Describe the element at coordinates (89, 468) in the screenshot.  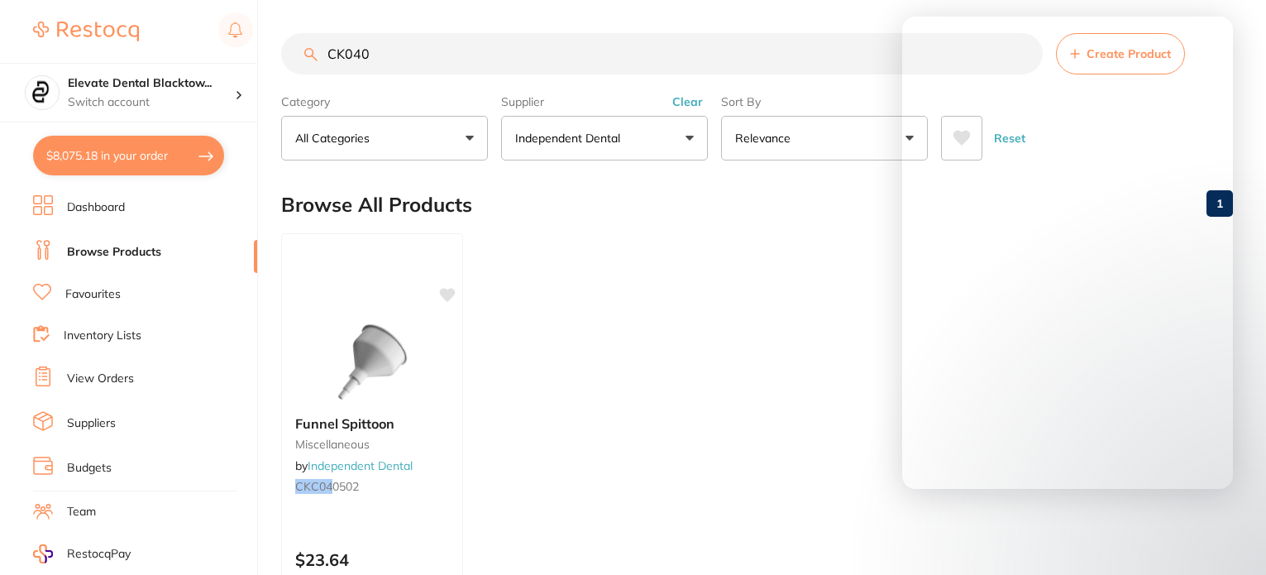
I see `a: Budgets` at that location.